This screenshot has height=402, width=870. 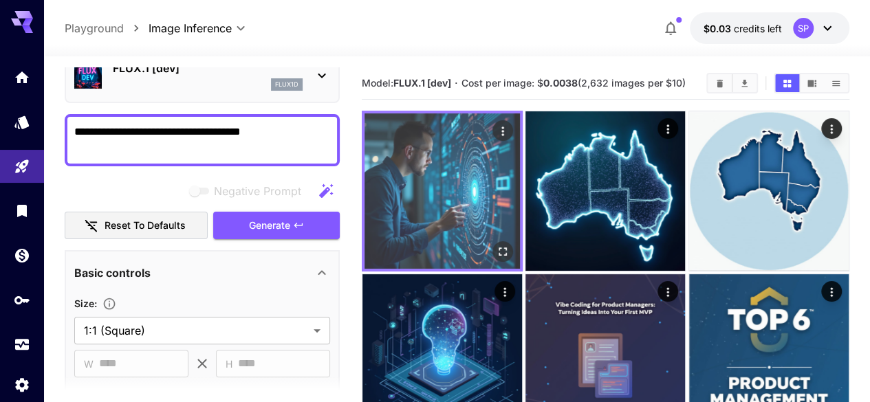 What do you see at coordinates (787, 83) in the screenshot?
I see `button: Show images in grid view` at bounding box center [787, 83].